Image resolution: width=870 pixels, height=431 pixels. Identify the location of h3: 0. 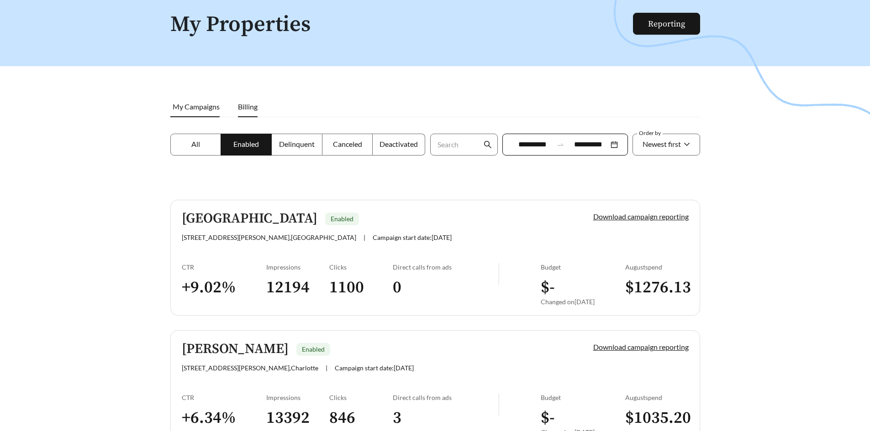
(445, 288).